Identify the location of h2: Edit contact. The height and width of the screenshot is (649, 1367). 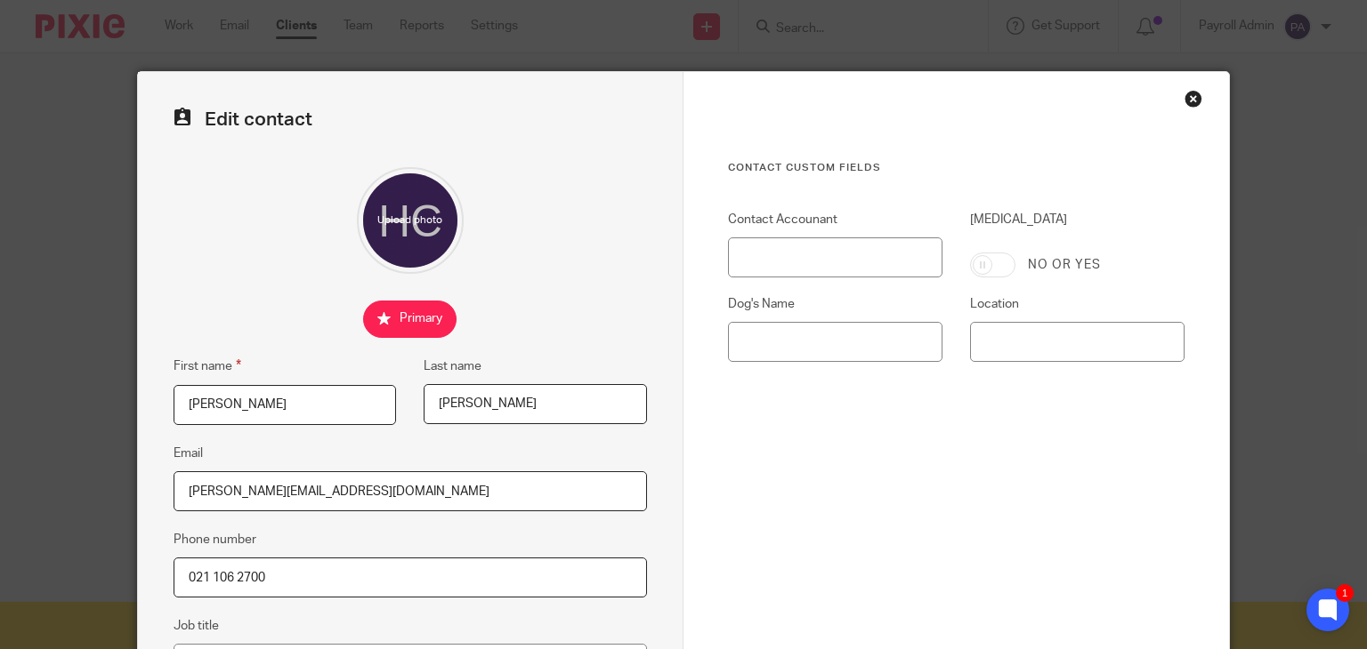
(410, 119).